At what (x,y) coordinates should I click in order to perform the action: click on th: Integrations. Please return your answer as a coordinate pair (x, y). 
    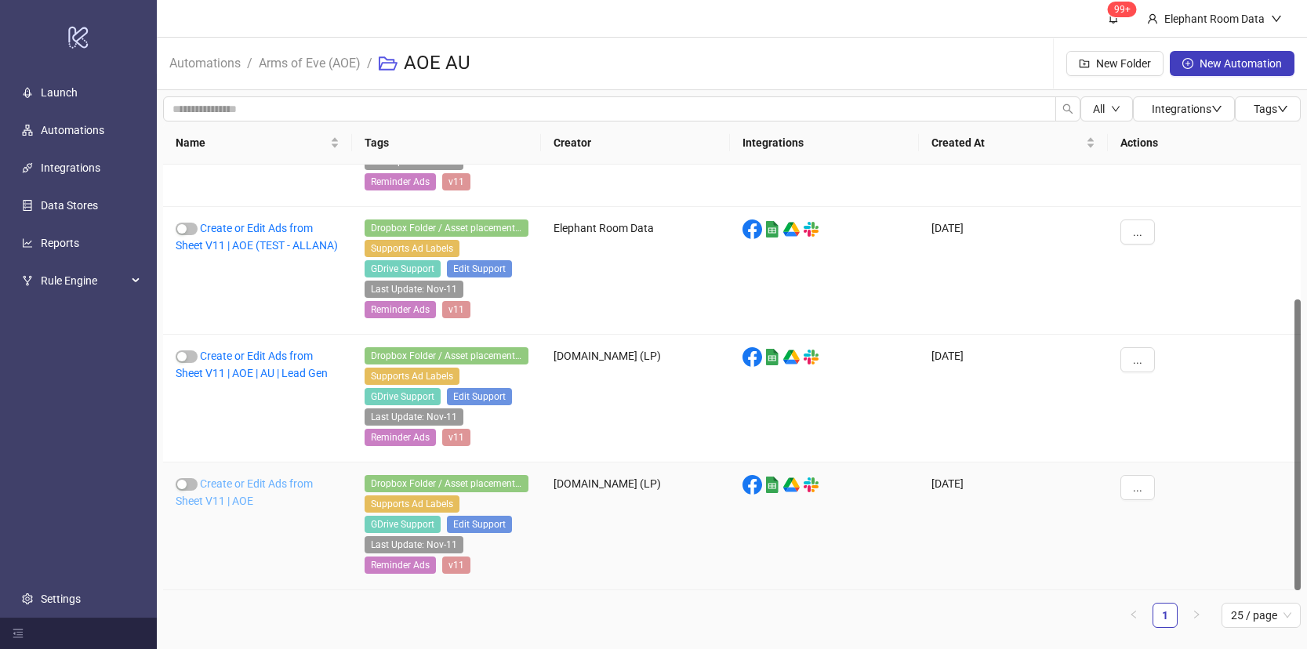
    Looking at the image, I should click on (824, 143).